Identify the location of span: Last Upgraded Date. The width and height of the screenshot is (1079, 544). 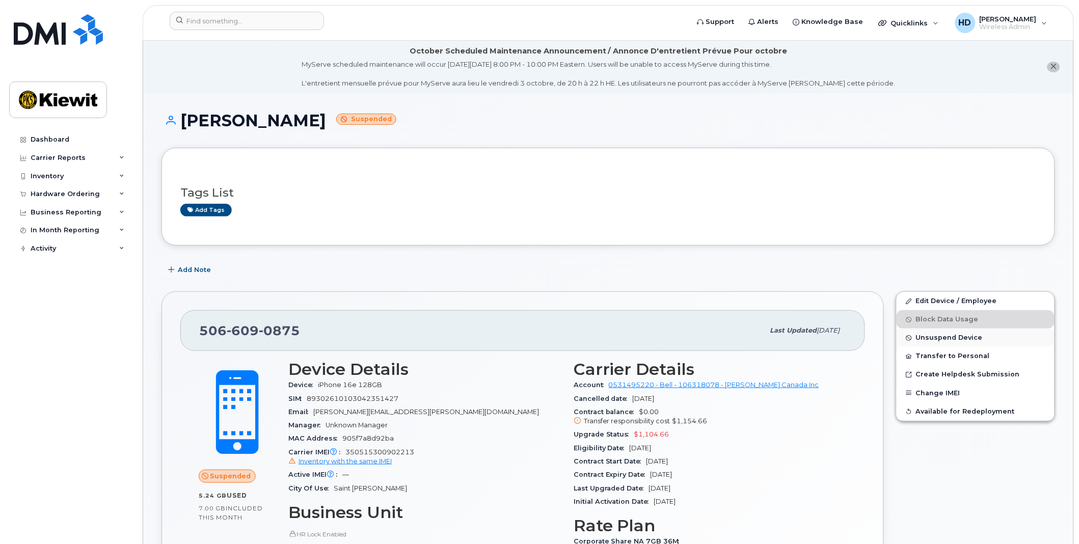
(611, 488).